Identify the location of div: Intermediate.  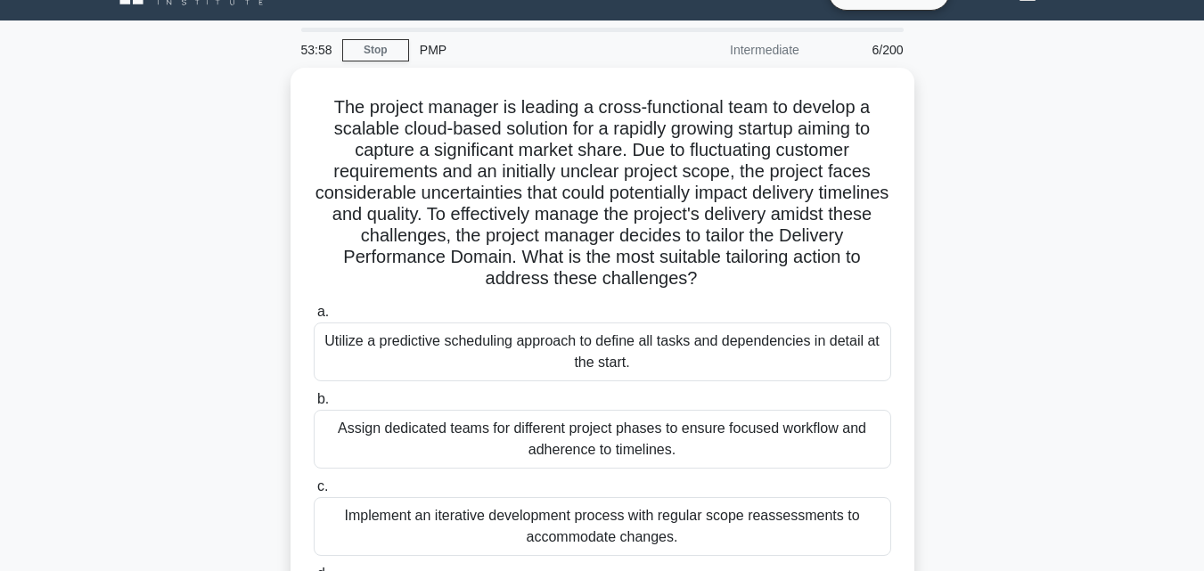
(732, 50).